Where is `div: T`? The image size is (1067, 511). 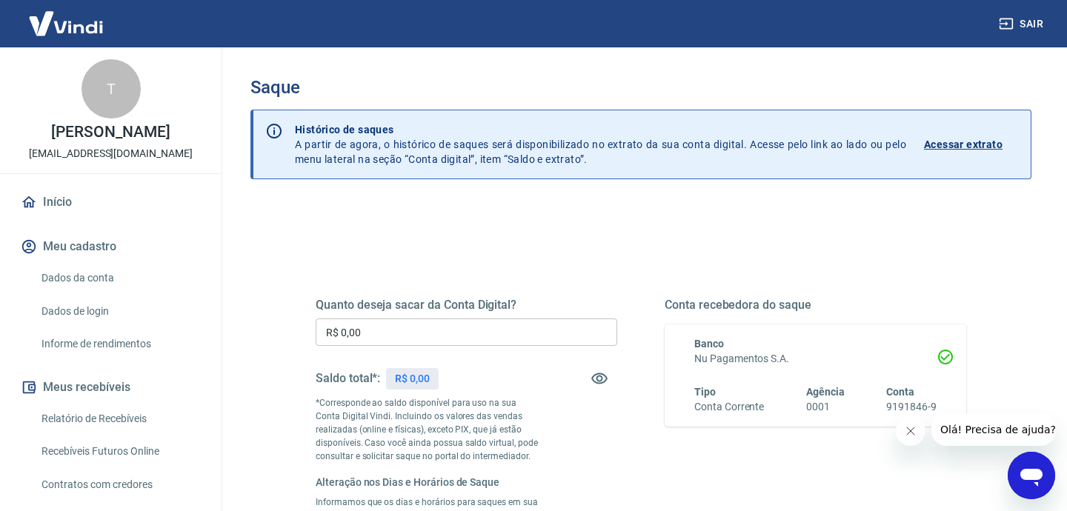 div: T is located at coordinates (111, 89).